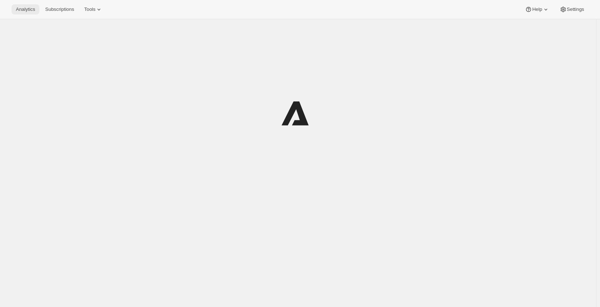 Image resolution: width=600 pixels, height=307 pixels. I want to click on button: Tools, so click(93, 9).